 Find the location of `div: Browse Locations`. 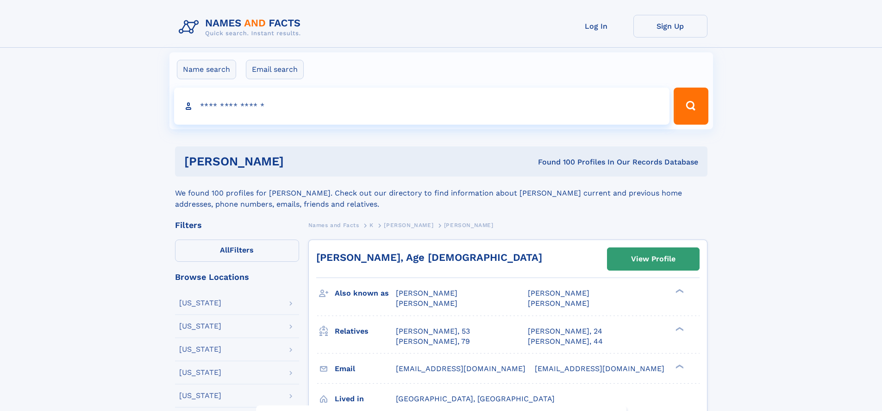

div: Browse Locations is located at coordinates (237, 277).